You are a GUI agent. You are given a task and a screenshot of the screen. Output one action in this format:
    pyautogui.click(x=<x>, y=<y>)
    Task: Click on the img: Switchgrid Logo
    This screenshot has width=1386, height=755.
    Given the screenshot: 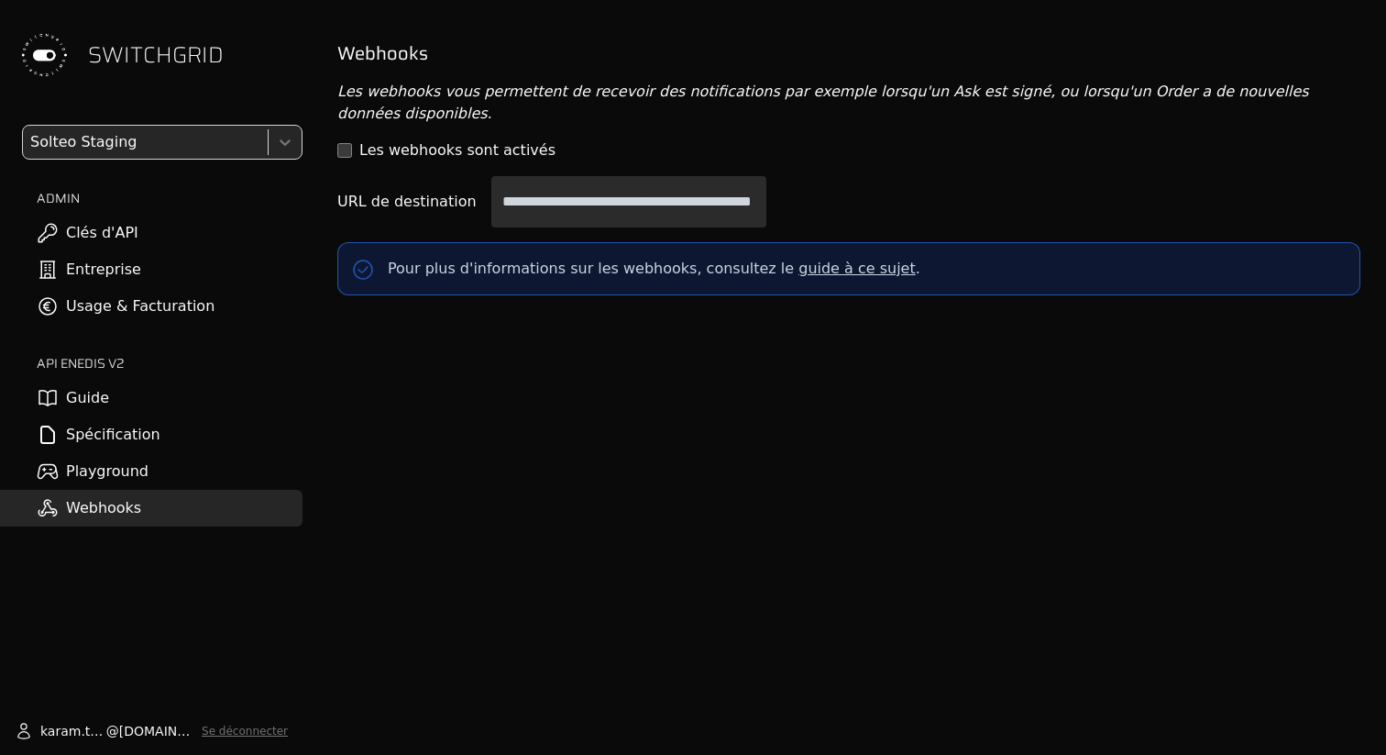 What is the action you would take?
    pyautogui.click(x=44, y=55)
    